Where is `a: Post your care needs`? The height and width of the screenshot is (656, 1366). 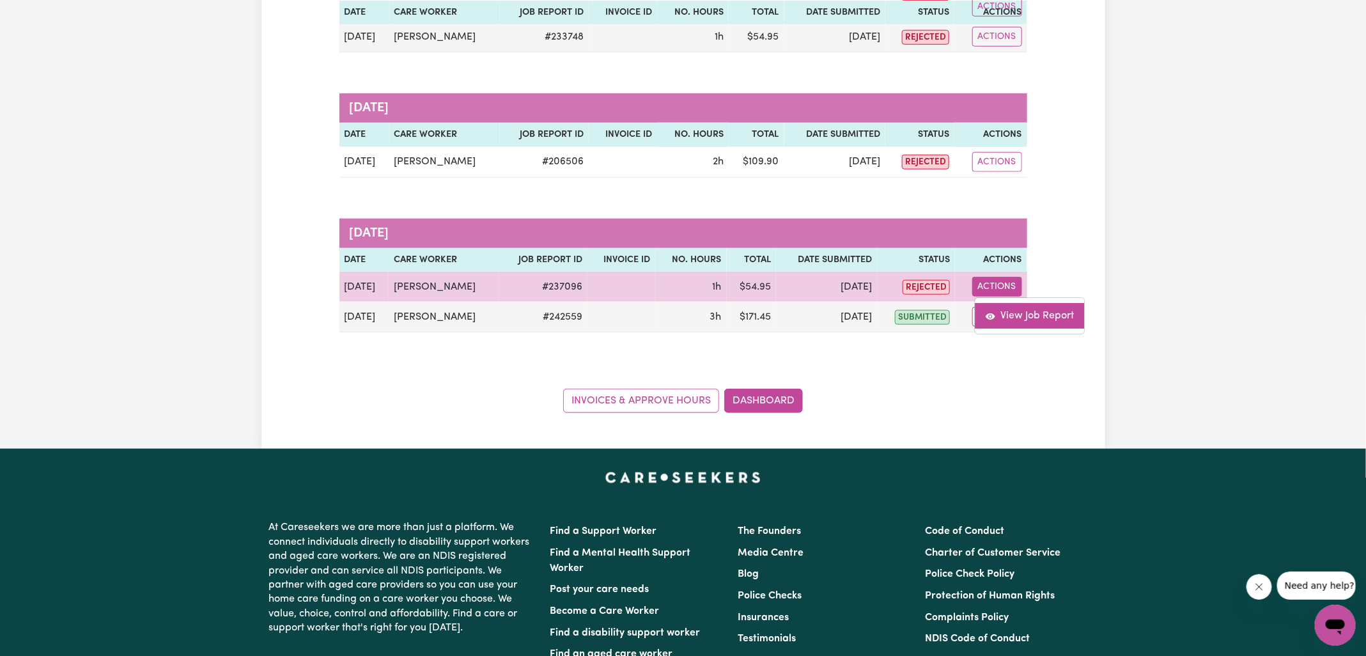 a: Post your care needs is located at coordinates (599, 589).